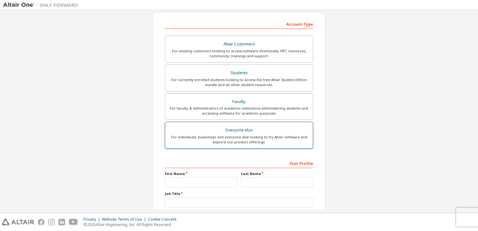 Image resolution: width=478 pixels, height=231 pixels. What do you see at coordinates (125, 219) in the screenshot?
I see `div: Website Terms of Use` at bounding box center [125, 219].